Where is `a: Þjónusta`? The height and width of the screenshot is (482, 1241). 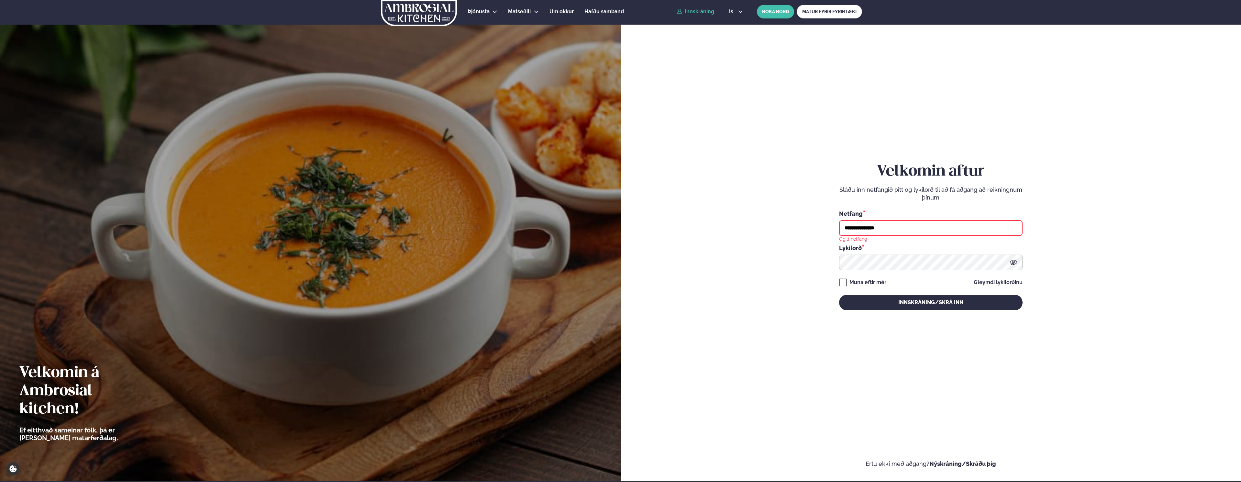 a: Þjónusta is located at coordinates (479, 12).